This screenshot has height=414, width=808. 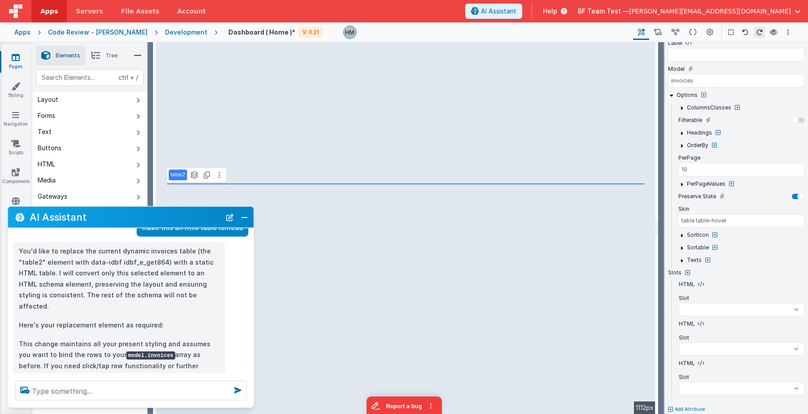 I want to click on button: Forms, so click(x=90, y=116).